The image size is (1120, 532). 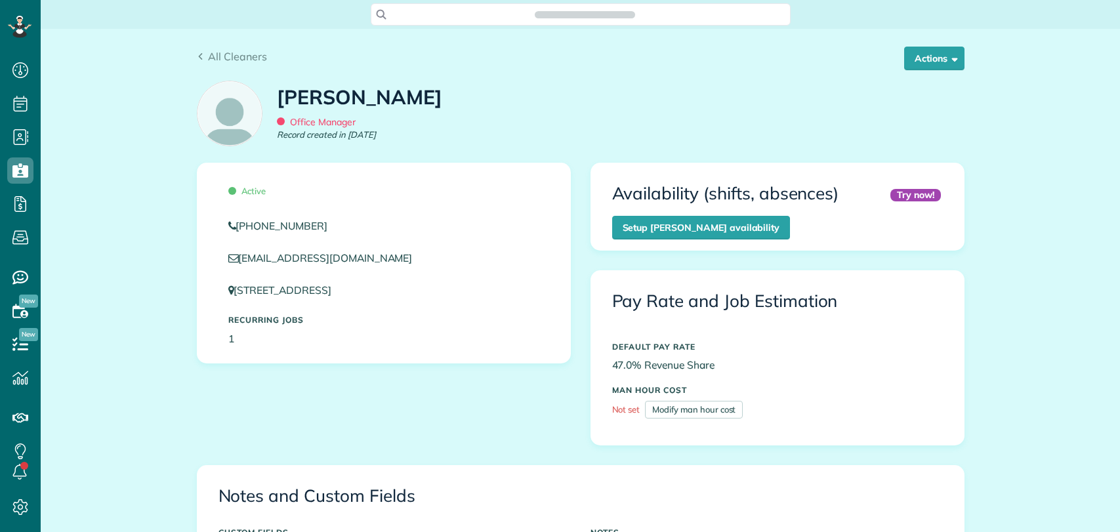 I want to click on span: All Cleaners, so click(x=238, y=56).